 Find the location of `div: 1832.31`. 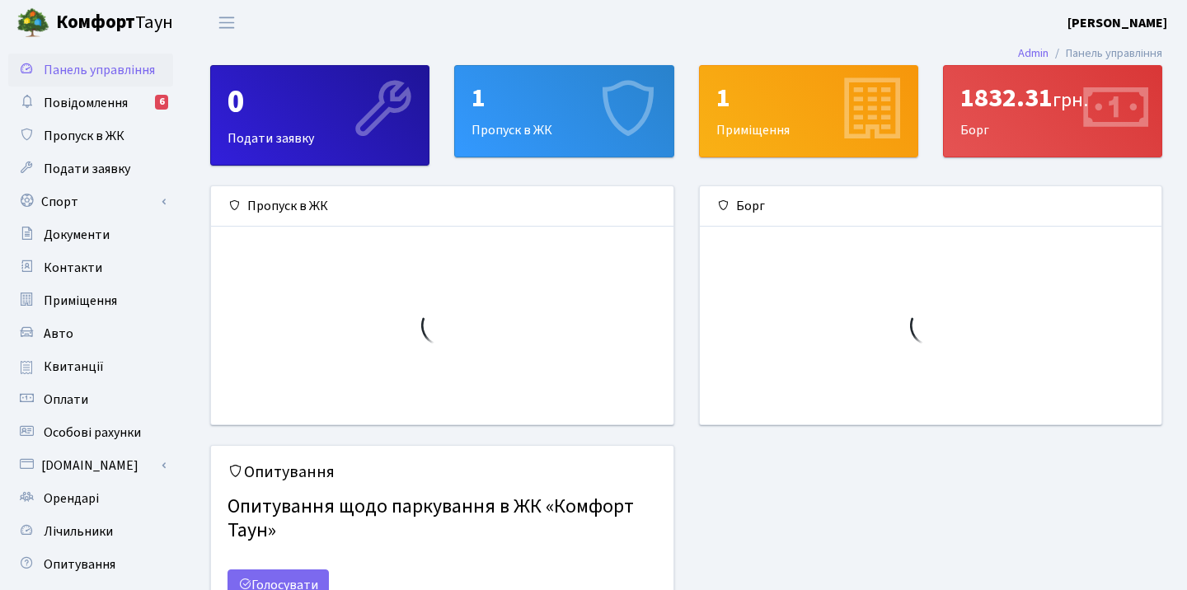

div: 1832.31 is located at coordinates (1053, 98).